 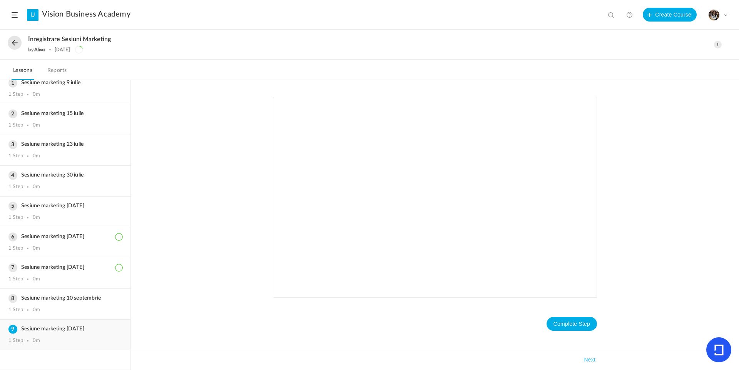 What do you see at coordinates (65, 83) in the screenshot?
I see `h3: Sesiune marketing 9 iulie` at bounding box center [65, 83].